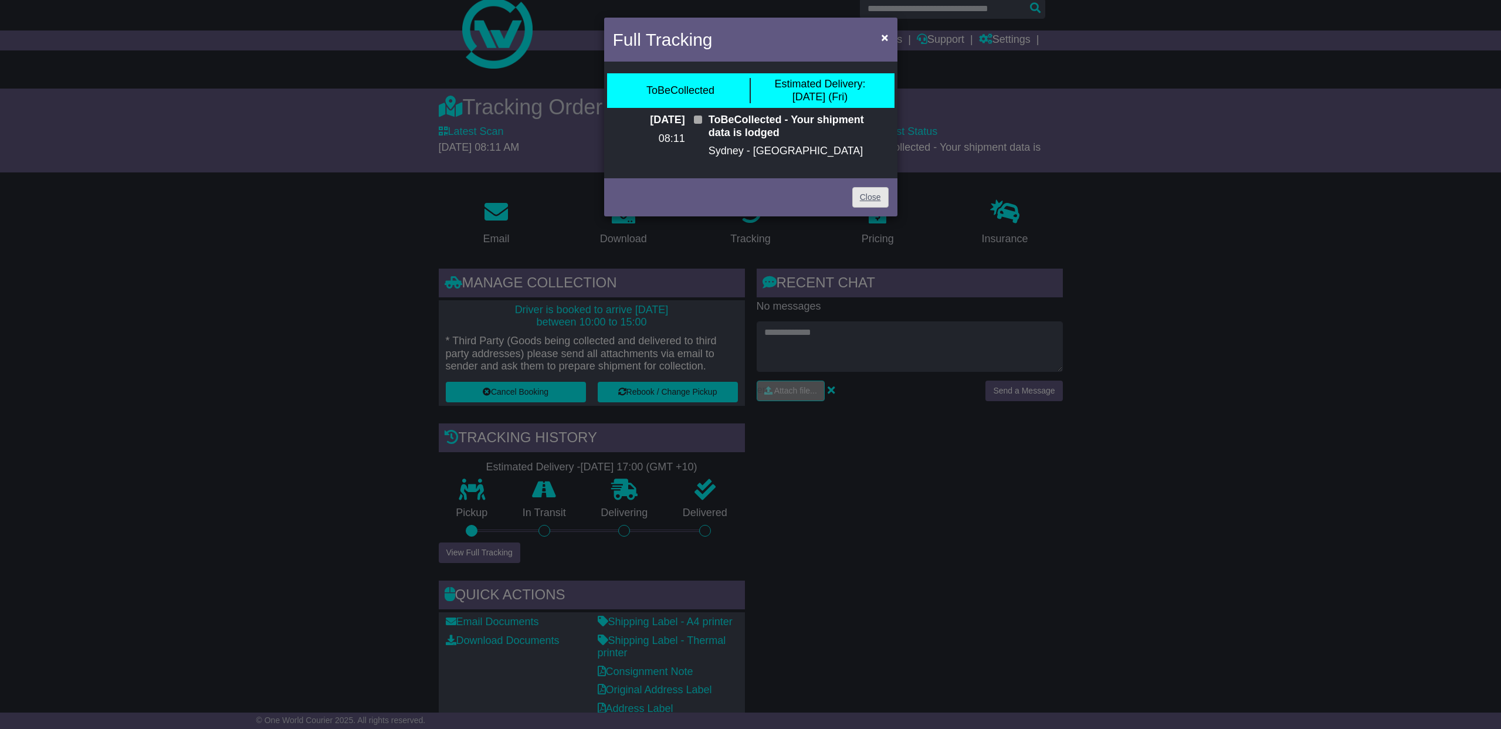 This screenshot has width=1501, height=729. What do you see at coordinates (819, 84) in the screenshot?
I see `span: Estimated Delivery:` at bounding box center [819, 84].